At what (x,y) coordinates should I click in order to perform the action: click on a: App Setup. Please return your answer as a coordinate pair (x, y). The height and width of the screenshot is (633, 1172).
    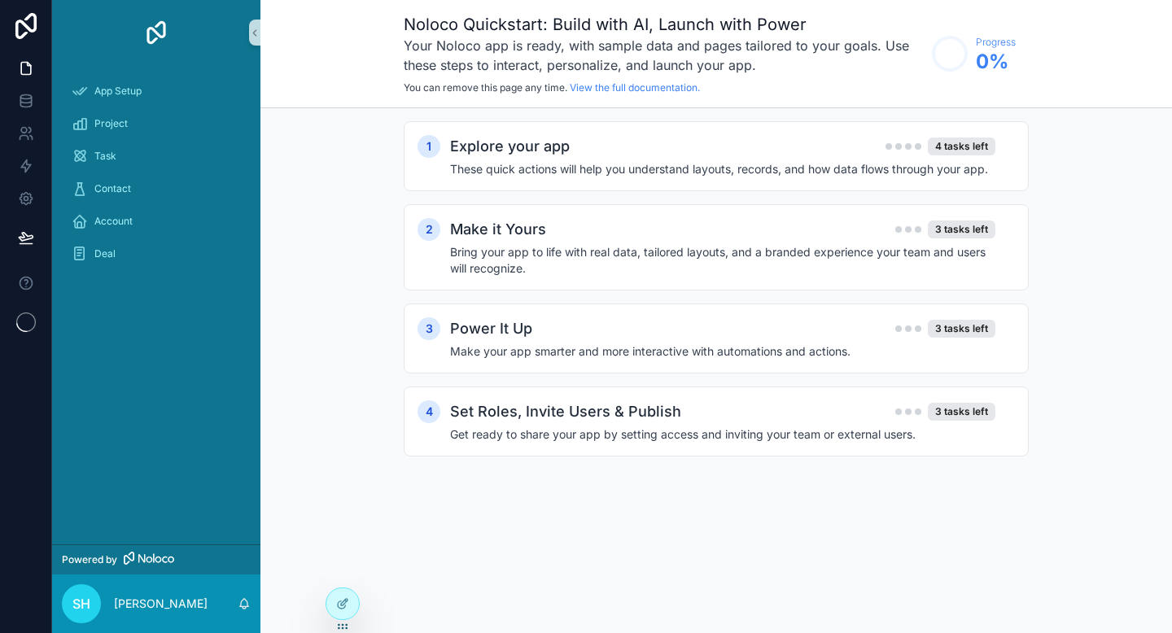
    Looking at the image, I should click on (156, 91).